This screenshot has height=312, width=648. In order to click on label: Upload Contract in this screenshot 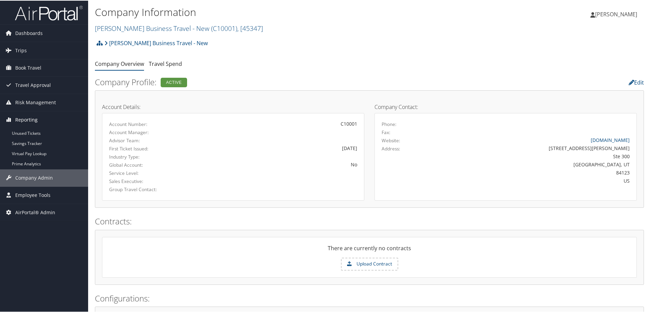, I will do `click(370, 263)`.